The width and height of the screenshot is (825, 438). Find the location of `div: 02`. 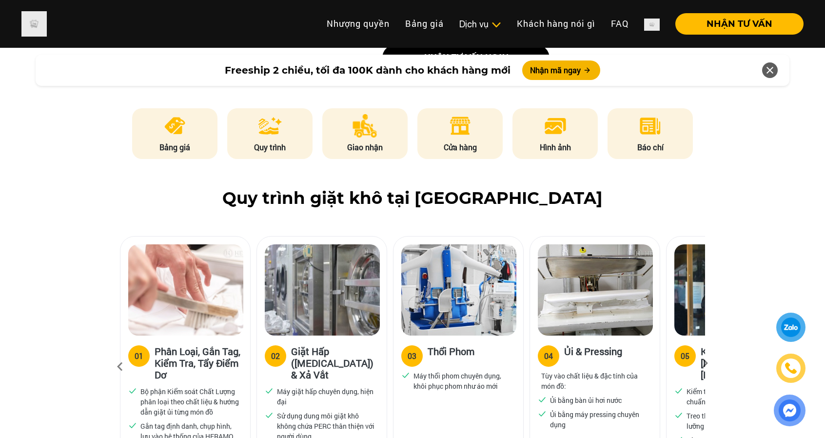

div: 02 is located at coordinates (275, 356).